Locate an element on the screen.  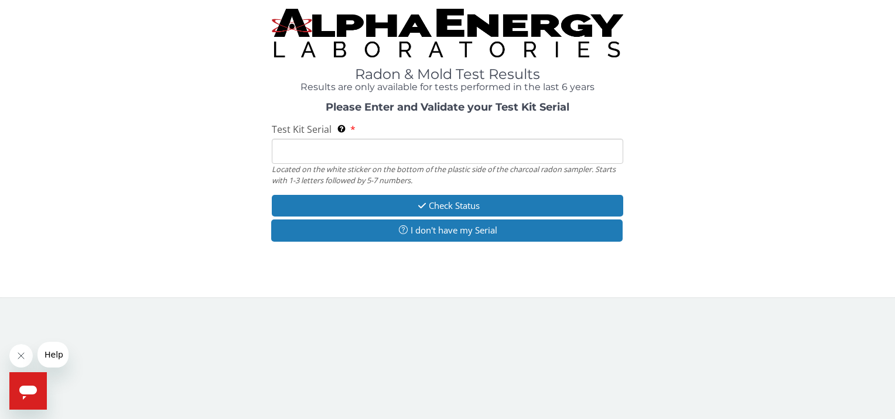
span: Help is located at coordinates (16, 13).